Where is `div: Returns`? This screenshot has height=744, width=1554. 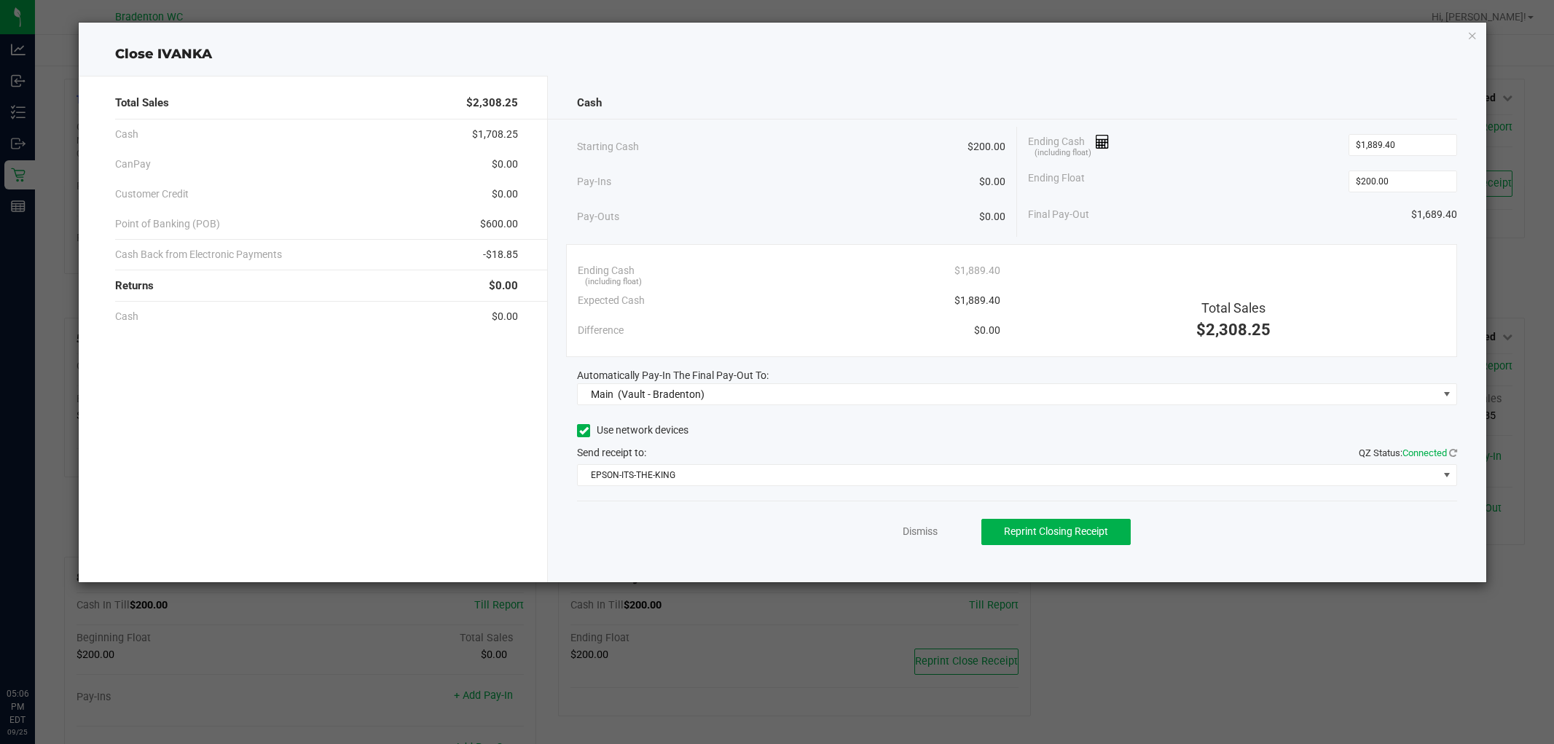
div: Returns is located at coordinates (316, 286).